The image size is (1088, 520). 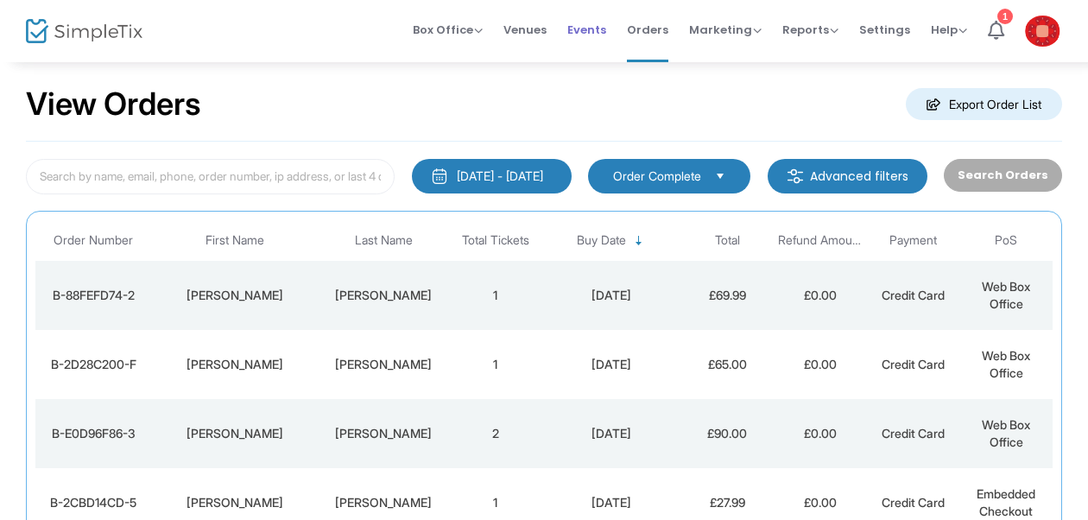 What do you see at coordinates (728, 364) in the screenshot?
I see `td: £65.00` at bounding box center [728, 364].